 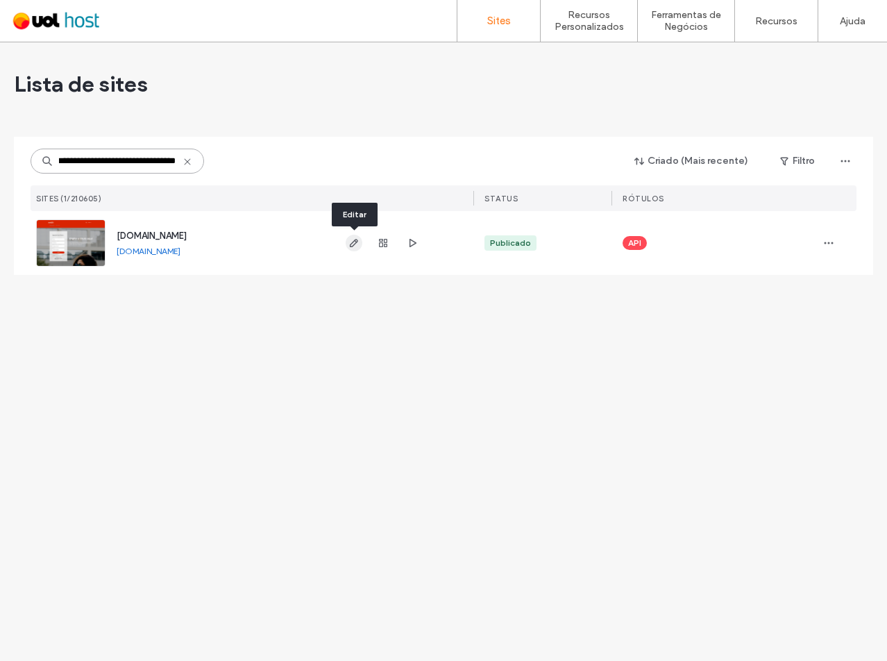 I want to click on div: Editar, so click(x=355, y=214).